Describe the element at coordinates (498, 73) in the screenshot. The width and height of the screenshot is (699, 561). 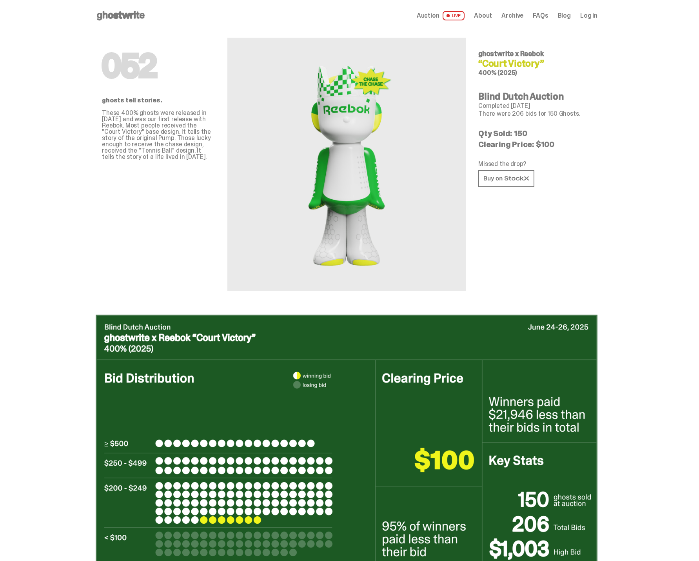
I see `span: 400% (2025)` at that location.